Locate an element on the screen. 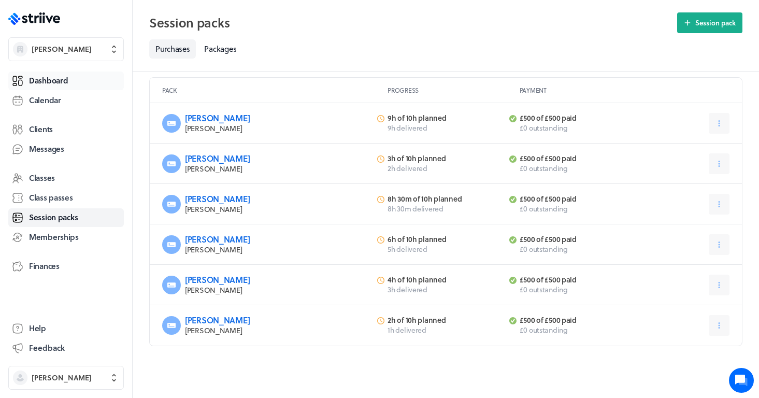  a: Class passes is located at coordinates (66, 198).